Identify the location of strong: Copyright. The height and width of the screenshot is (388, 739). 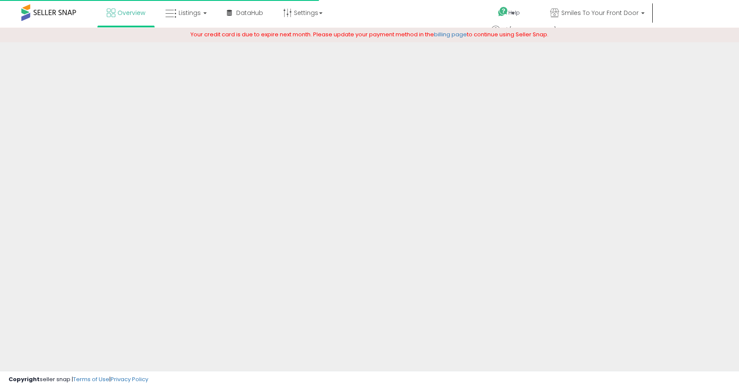
(24, 379).